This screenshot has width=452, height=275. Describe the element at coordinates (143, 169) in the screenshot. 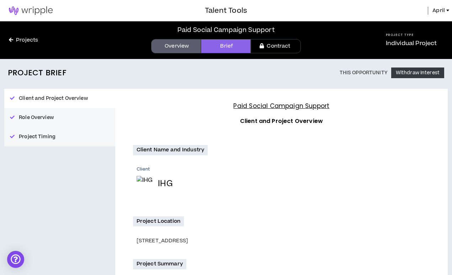

I see `p: Client` at that location.